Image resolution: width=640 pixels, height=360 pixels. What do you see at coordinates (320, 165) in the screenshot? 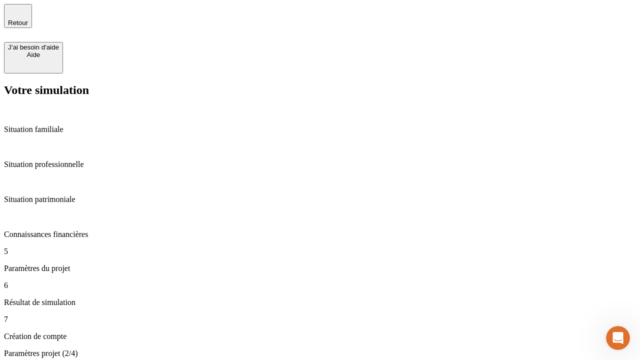
I see `p: Situation professionnelle` at bounding box center [320, 165].